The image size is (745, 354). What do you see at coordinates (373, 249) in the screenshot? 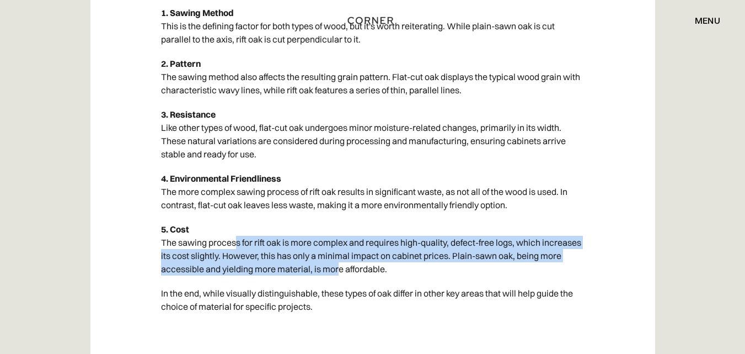
I see `p: The sawing process for rift oak is more complex and requires high-quality, defect-free logs, whic...` at bounding box center [373, 249].